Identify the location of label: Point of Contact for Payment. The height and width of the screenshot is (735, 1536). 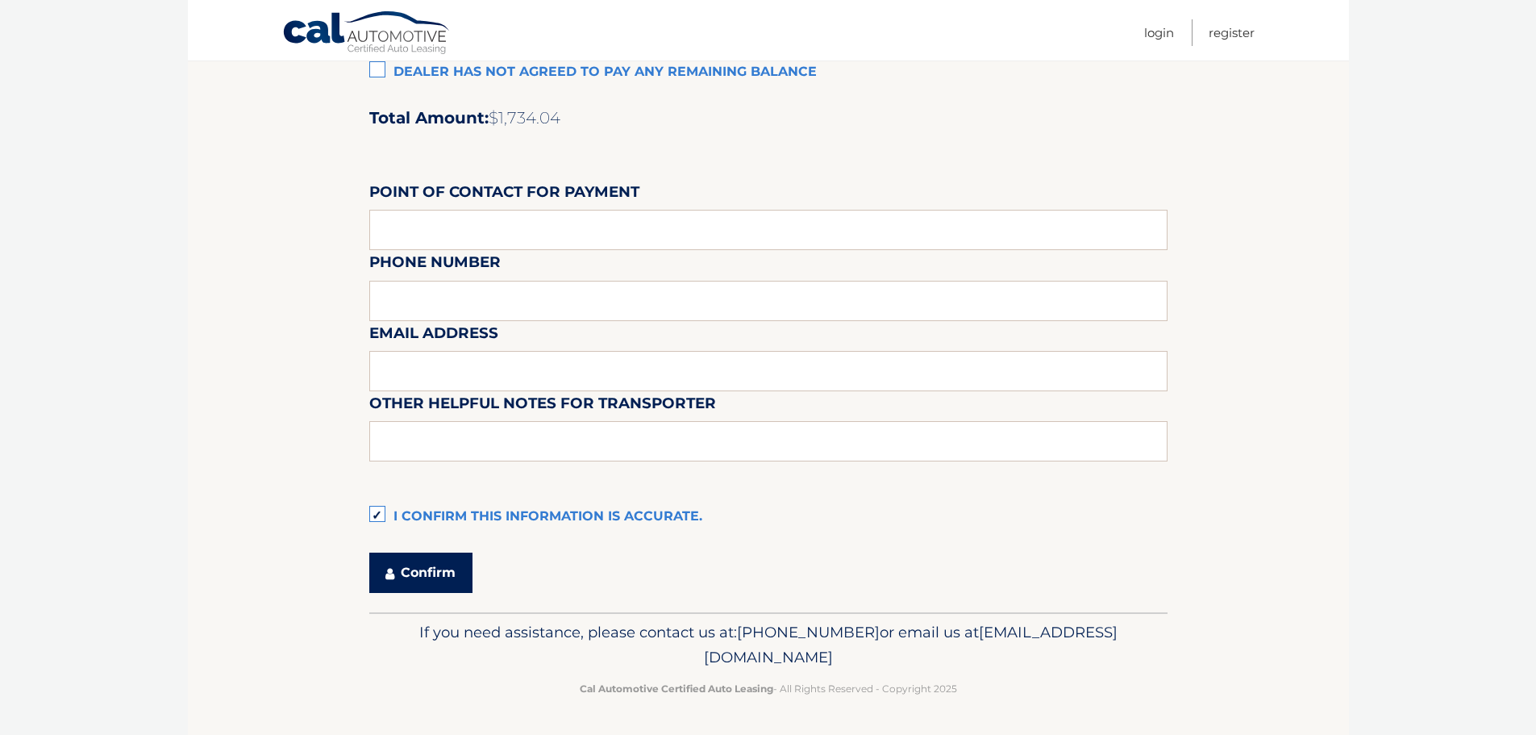
(504, 194).